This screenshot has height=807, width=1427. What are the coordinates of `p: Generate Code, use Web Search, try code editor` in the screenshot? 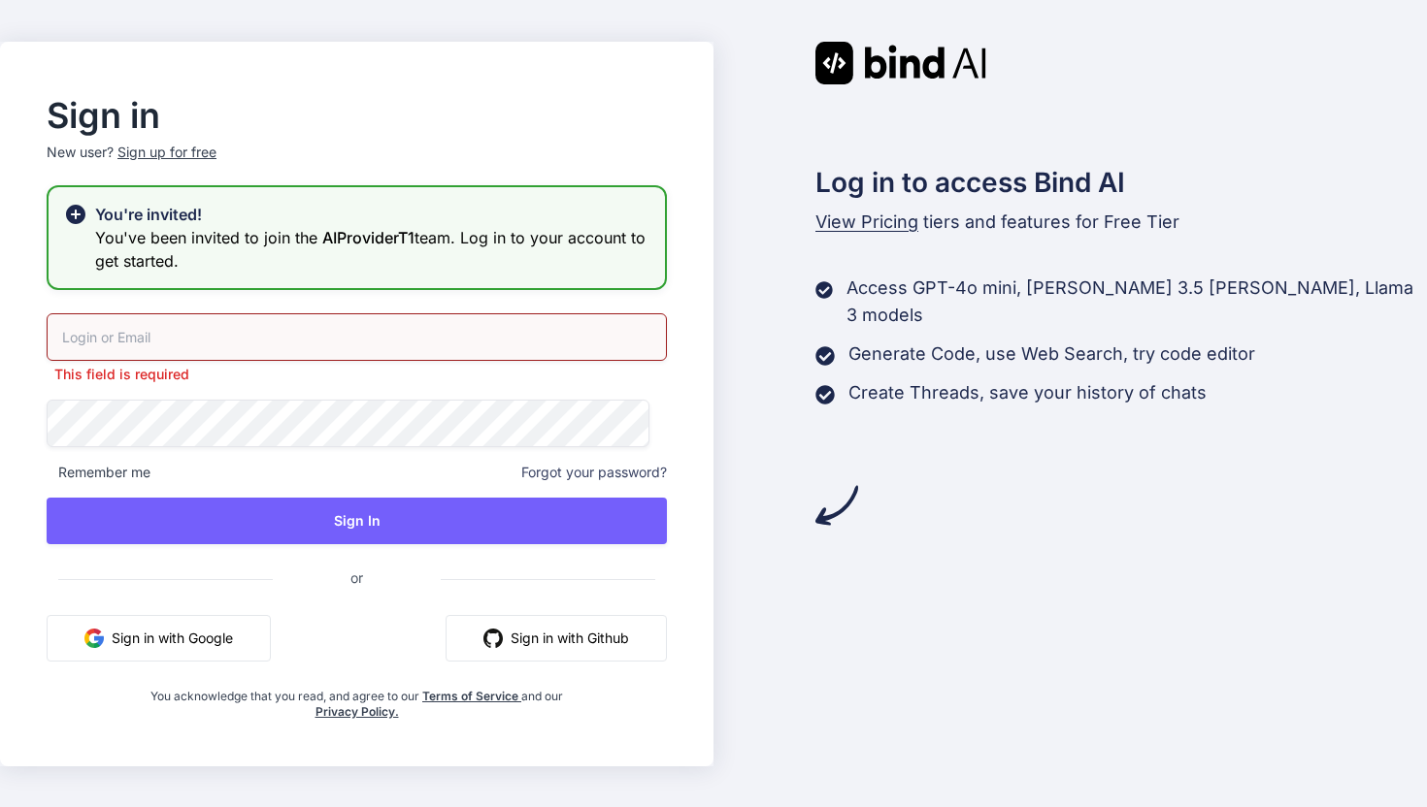 It's located at (1051, 354).